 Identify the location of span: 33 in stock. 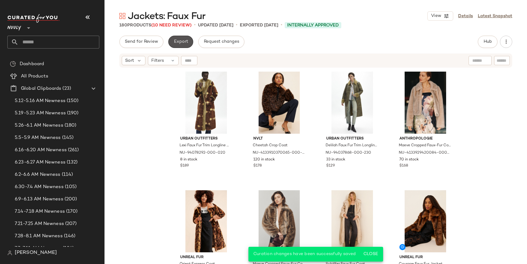
(336, 160).